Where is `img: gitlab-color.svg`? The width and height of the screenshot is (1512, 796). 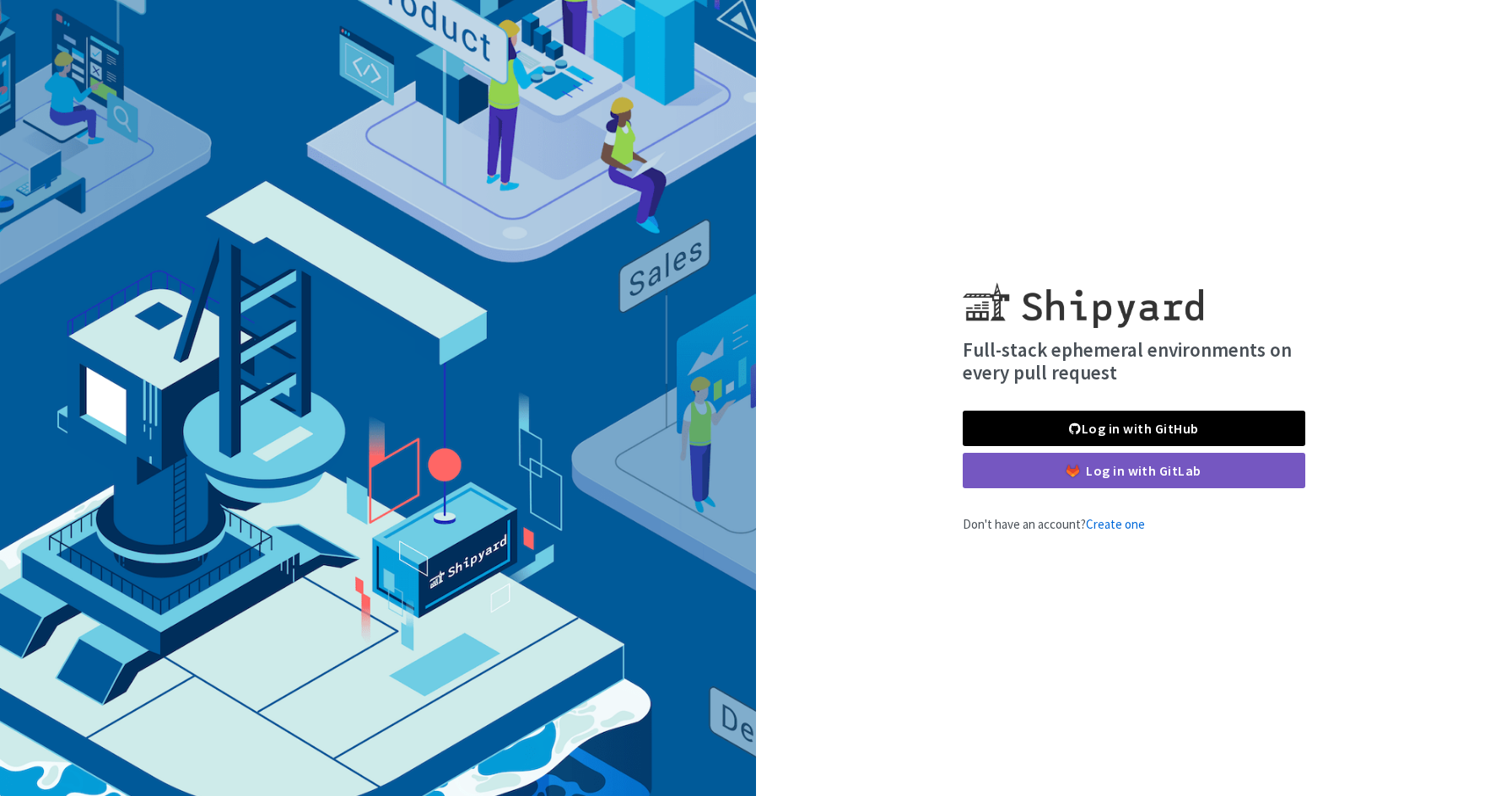
img: gitlab-color.svg is located at coordinates (1073, 471).